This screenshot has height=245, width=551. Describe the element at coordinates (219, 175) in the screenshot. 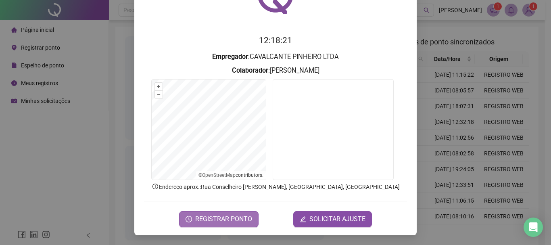

I see `a: OpenStreetMap` at that location.